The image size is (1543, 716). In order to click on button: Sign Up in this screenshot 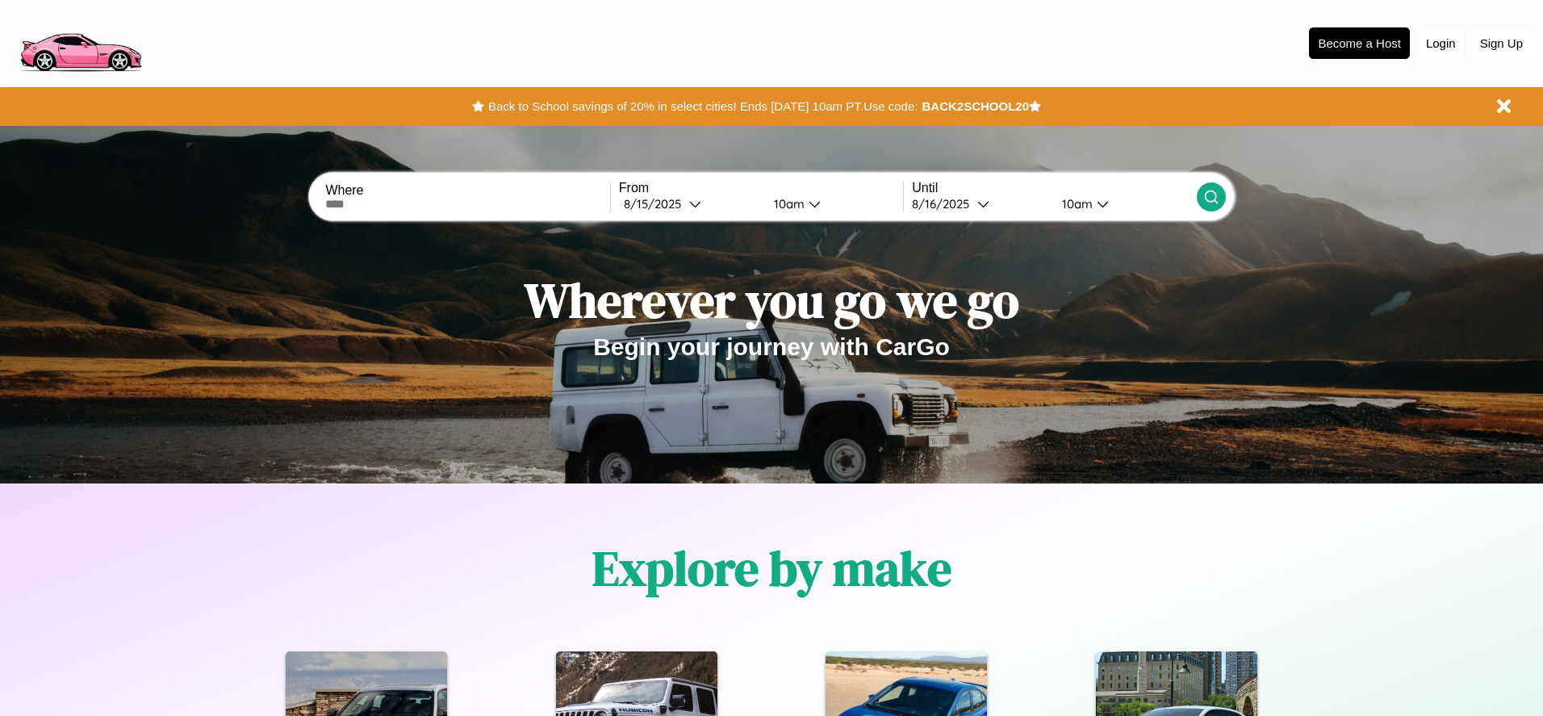, I will do `click(1501, 43)`.